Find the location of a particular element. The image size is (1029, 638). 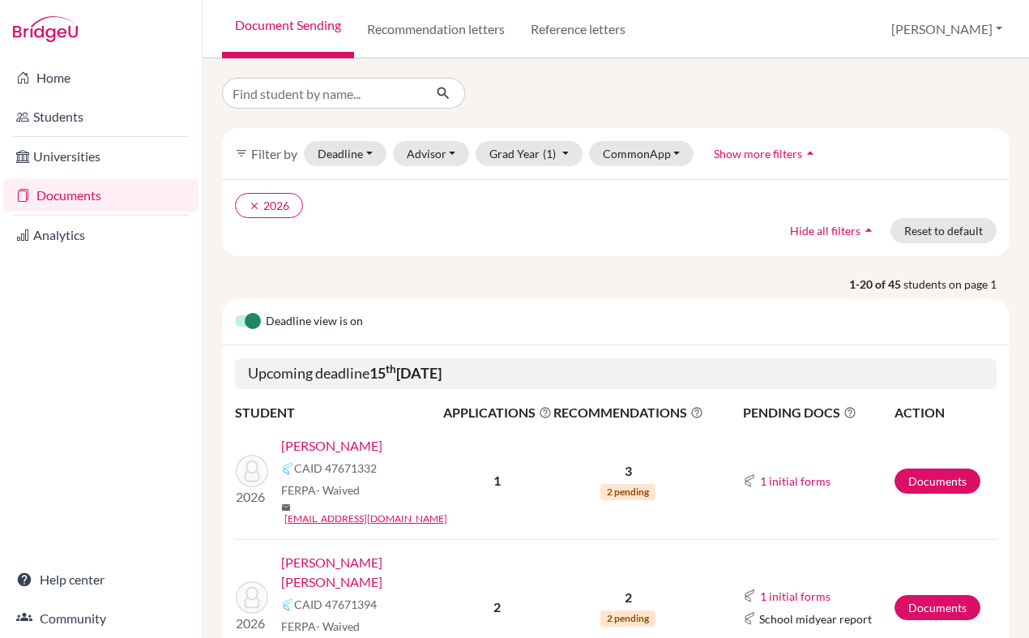

img: Bridge-U is located at coordinates (45, 29).